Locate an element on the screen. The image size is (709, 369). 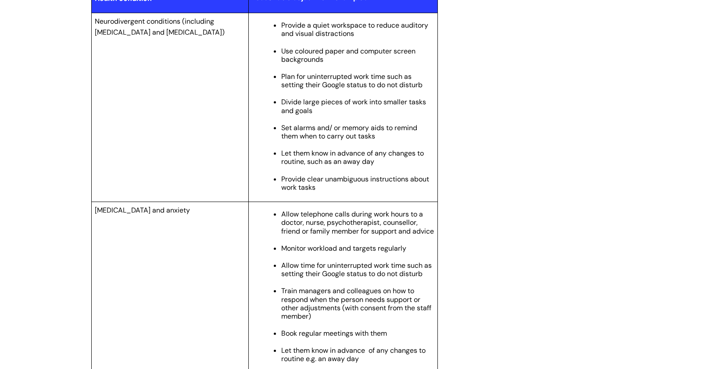
span: Divide large pieces of work into smaller tasks and goals is located at coordinates (354, 106).